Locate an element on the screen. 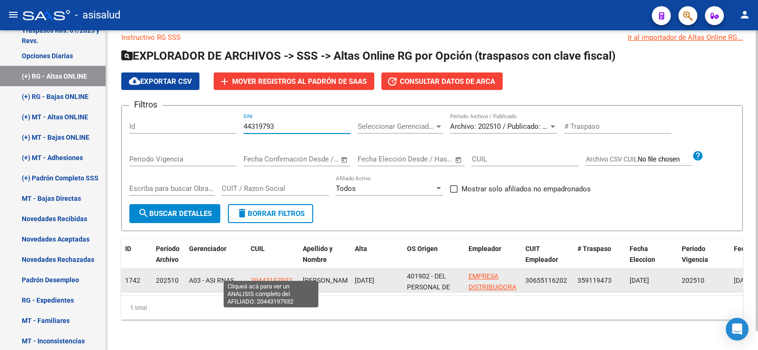 This screenshot has width=758, height=350. span: 401902 - DEL PERSONAL DE DIRECCION DE PERFUMERIA E.W. HOPE is located at coordinates (429, 297).